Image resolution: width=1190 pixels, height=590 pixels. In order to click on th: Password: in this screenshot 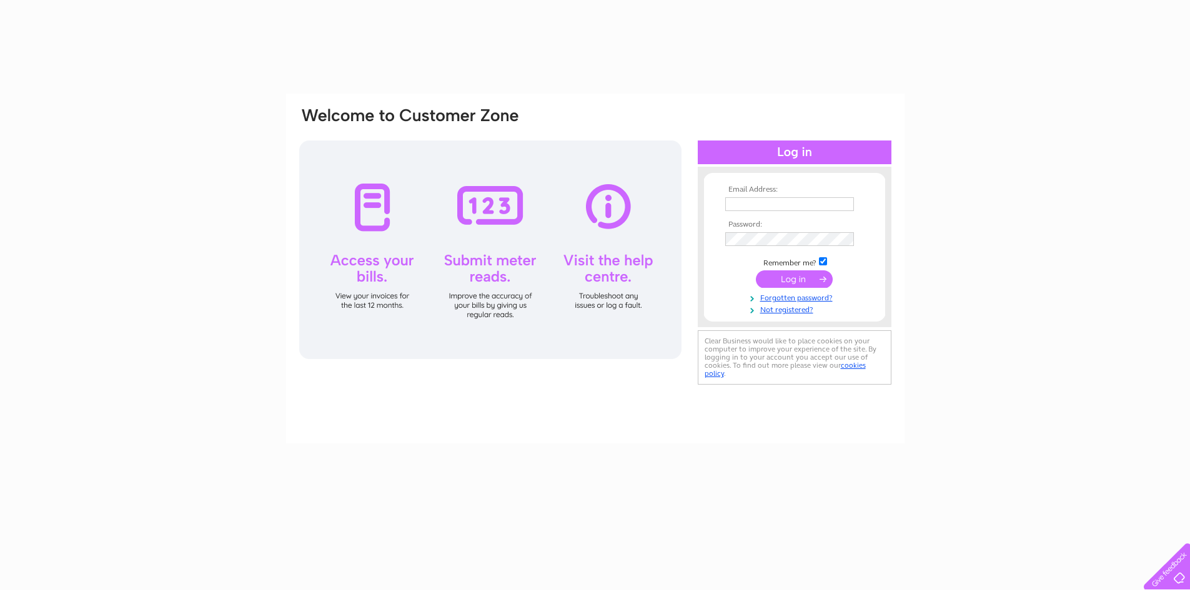, I will do `click(795, 225)`.